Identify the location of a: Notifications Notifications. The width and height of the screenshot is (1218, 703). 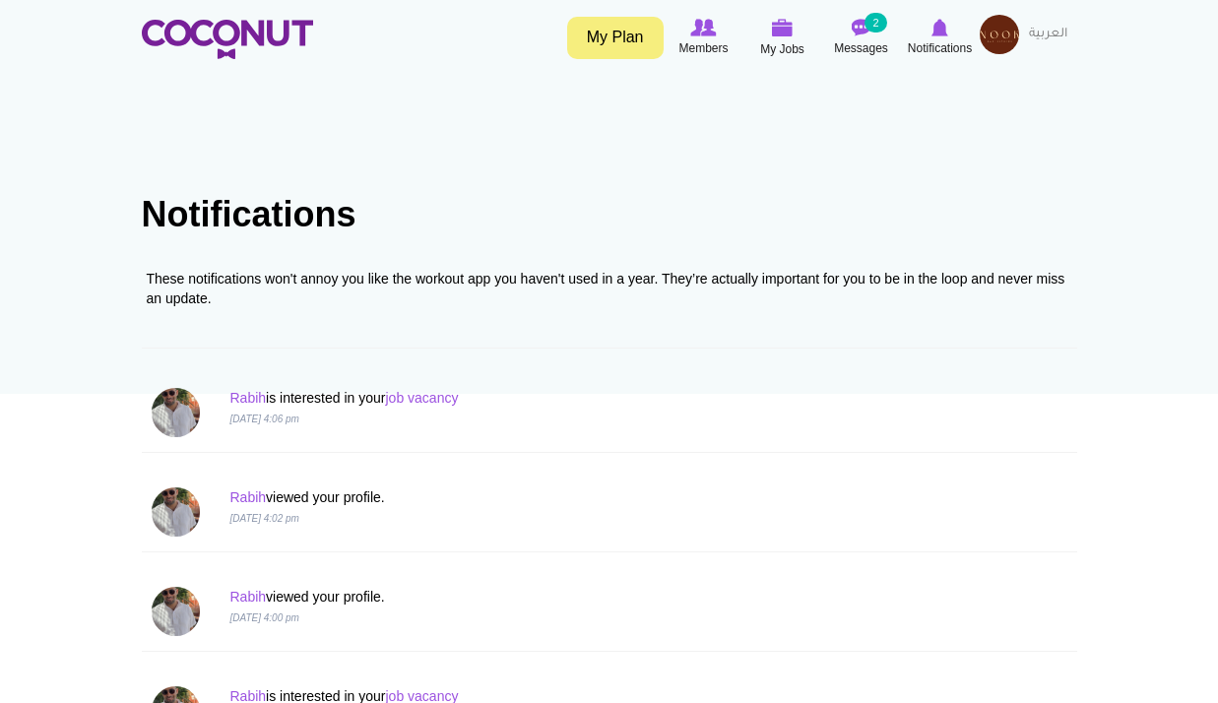
(941, 37).